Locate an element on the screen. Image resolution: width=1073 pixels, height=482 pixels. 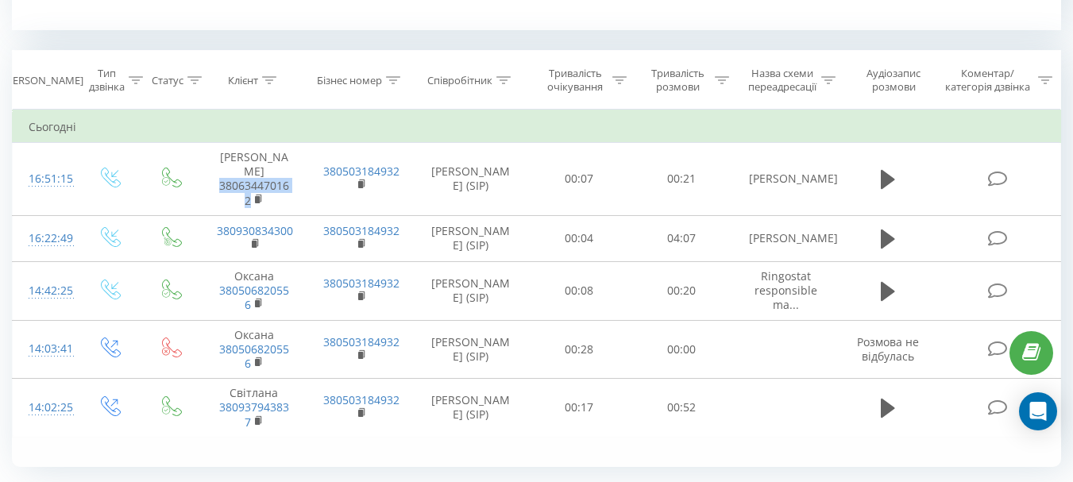
a: 380634470162 is located at coordinates (254, 192).